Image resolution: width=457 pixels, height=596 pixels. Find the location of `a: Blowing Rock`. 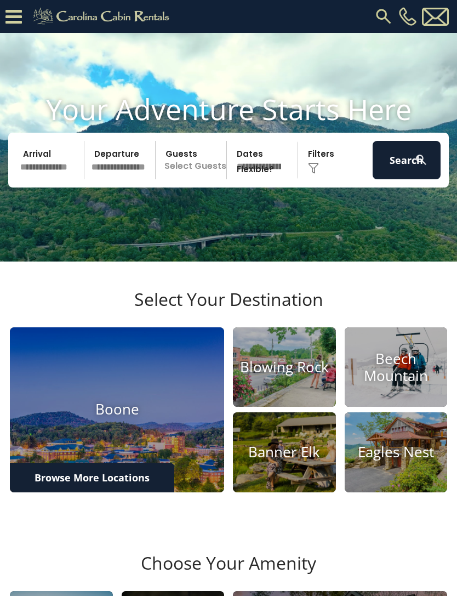

a: Blowing Rock is located at coordinates (285, 367).